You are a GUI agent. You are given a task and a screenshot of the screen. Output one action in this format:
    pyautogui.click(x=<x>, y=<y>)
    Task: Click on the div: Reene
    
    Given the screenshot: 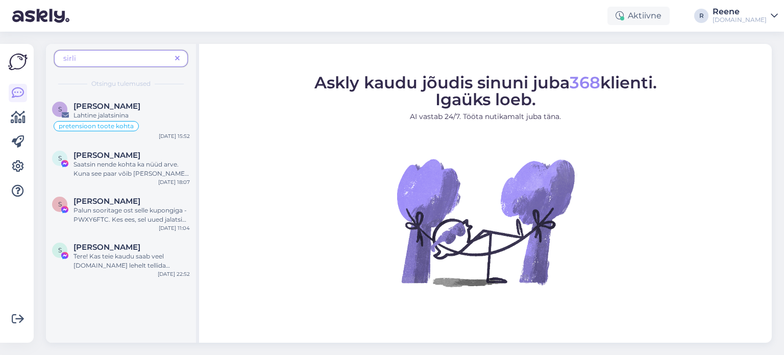 What is the action you would take?
    pyautogui.click(x=740, y=12)
    